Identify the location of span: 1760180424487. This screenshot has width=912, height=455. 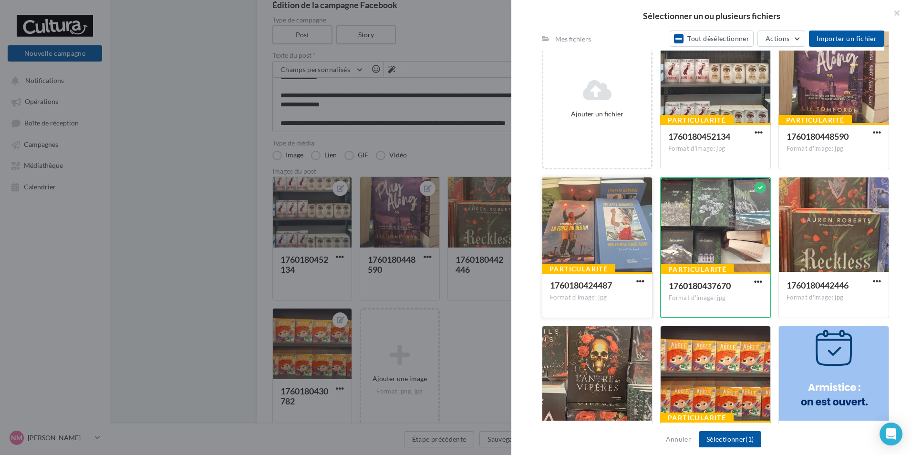
(581, 285).